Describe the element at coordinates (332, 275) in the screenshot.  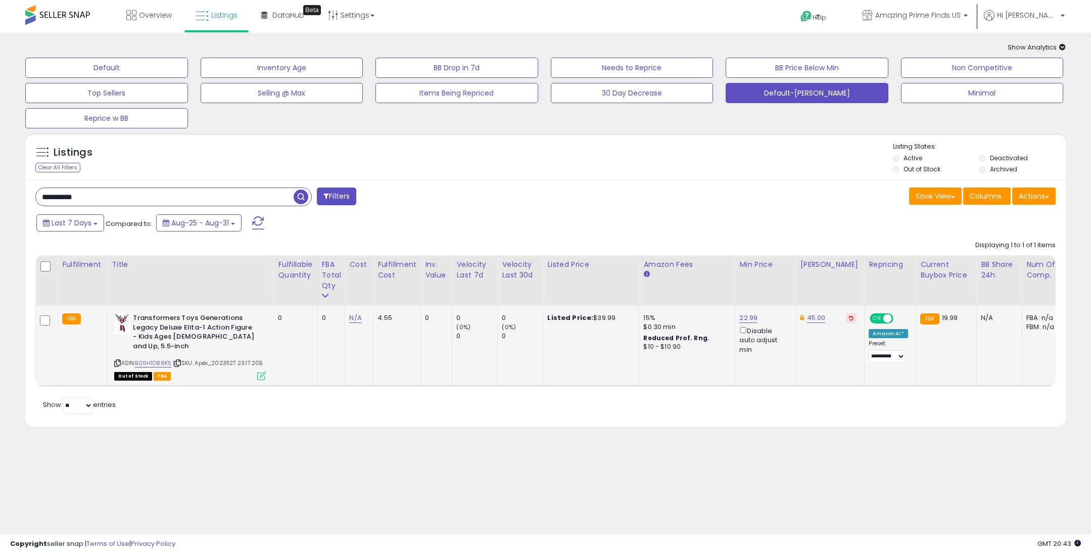
I see `div: FBA Total Qty` at that location.